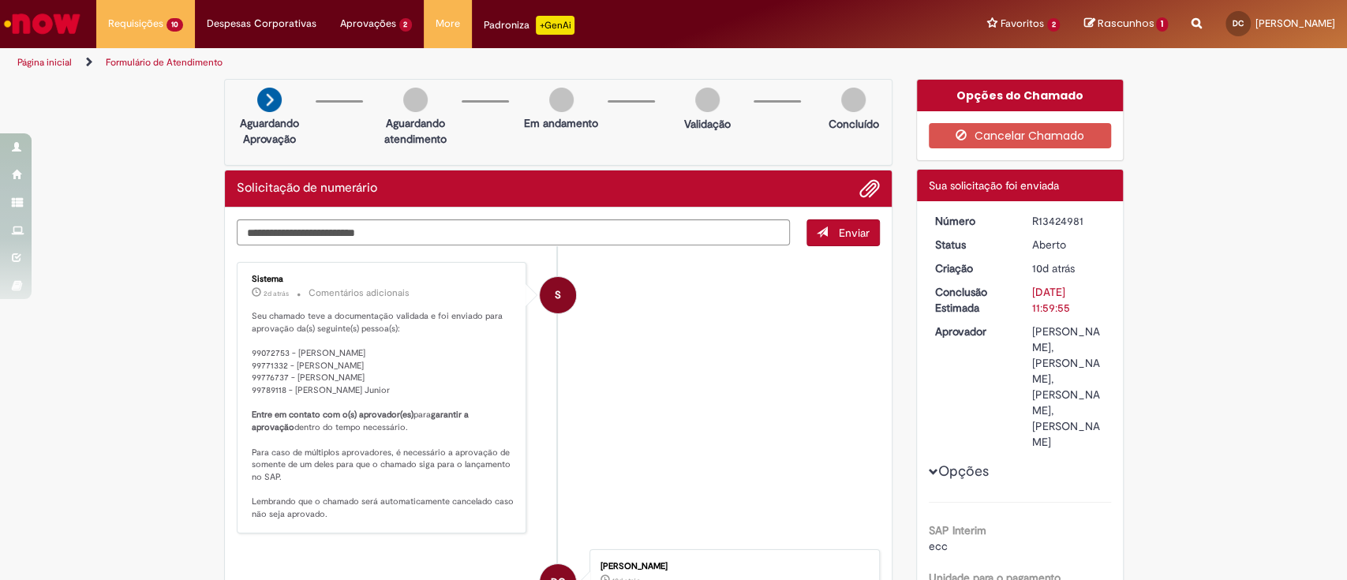 The height and width of the screenshot is (580, 1347). What do you see at coordinates (1069, 268) in the screenshot?
I see `div: 18/08/2025 13:59:51` at bounding box center [1069, 268].